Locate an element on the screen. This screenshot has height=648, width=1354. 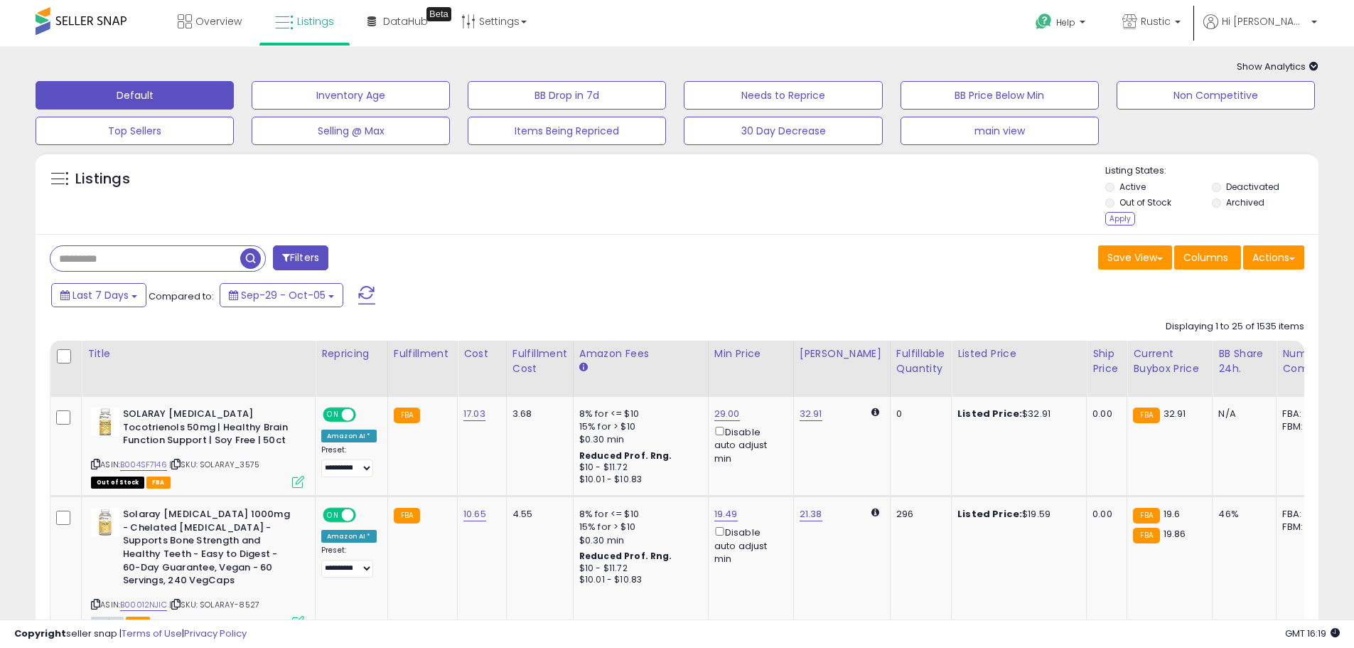
a: 17.03 is located at coordinates (474, 414).